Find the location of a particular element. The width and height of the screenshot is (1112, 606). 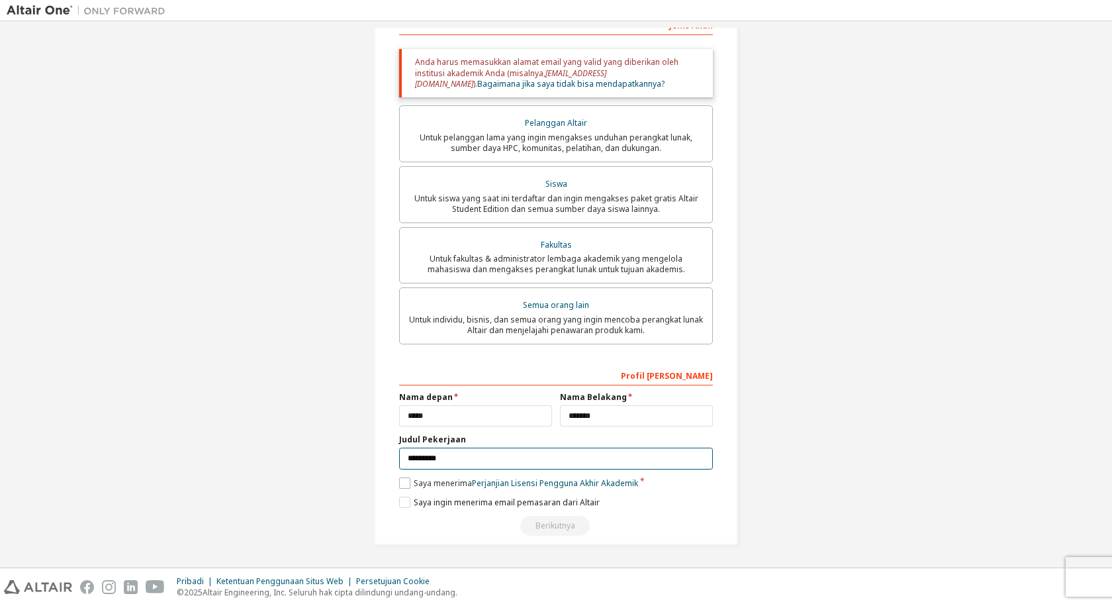

font: Nama depan is located at coordinates (426, 397).